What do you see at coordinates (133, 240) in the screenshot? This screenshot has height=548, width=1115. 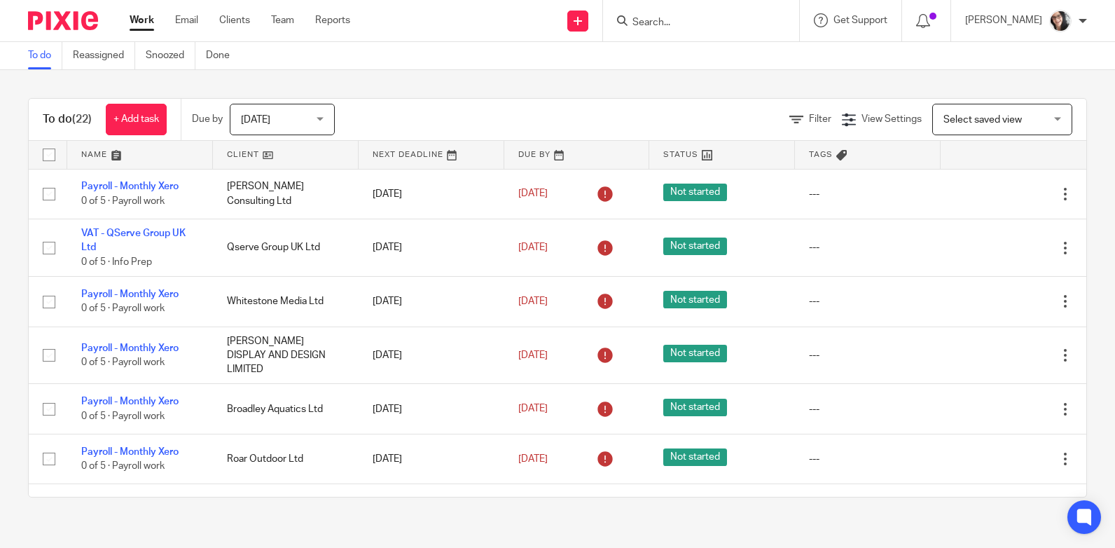 I see `a: VAT - QServe Group UK Ltd` at bounding box center [133, 240].